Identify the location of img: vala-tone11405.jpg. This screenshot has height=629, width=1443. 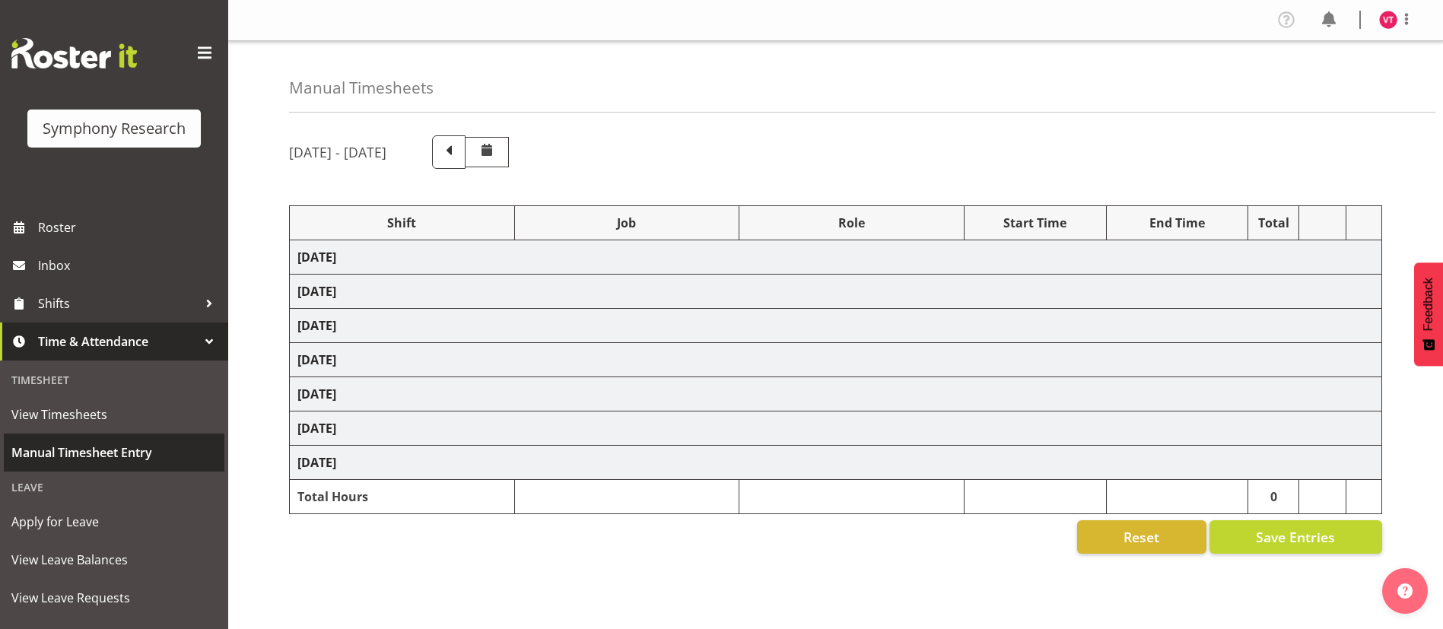
(1388, 20).